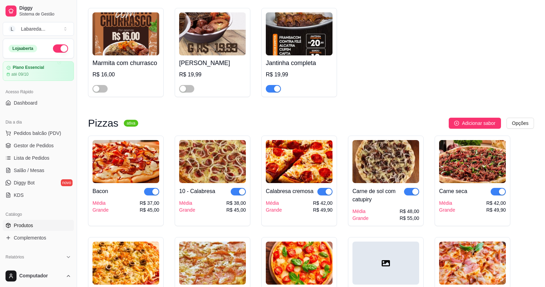 The width and height of the screenshot is (545, 287). Describe the element at coordinates (103, 123) in the screenshot. I see `h3: Pizzas` at that location.